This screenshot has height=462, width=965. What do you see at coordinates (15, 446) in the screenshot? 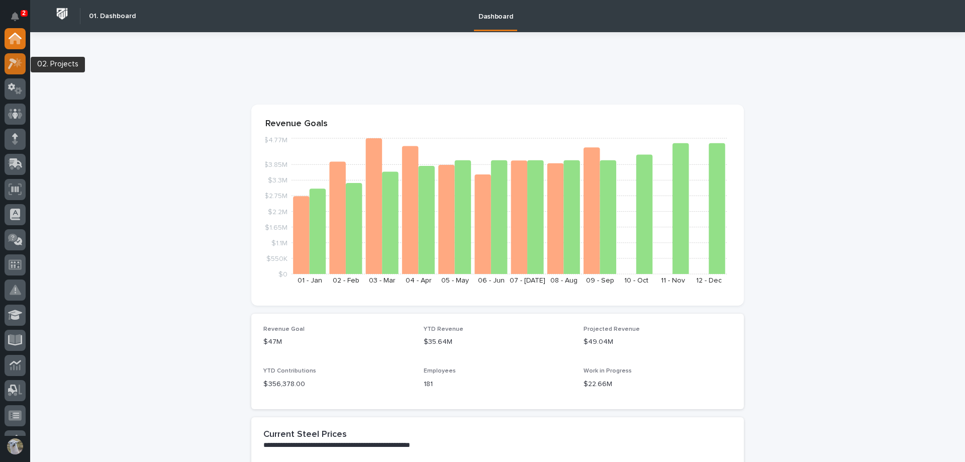
I see `button: users-avatar` at bounding box center [15, 446].